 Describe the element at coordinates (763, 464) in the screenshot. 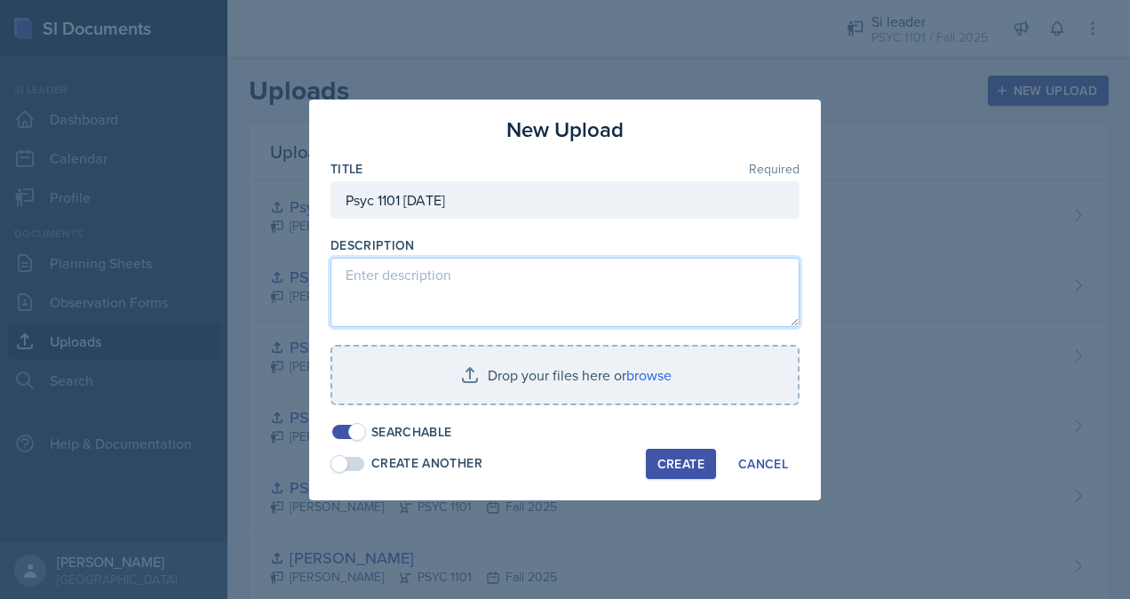

I see `button: Cancel` at that location.